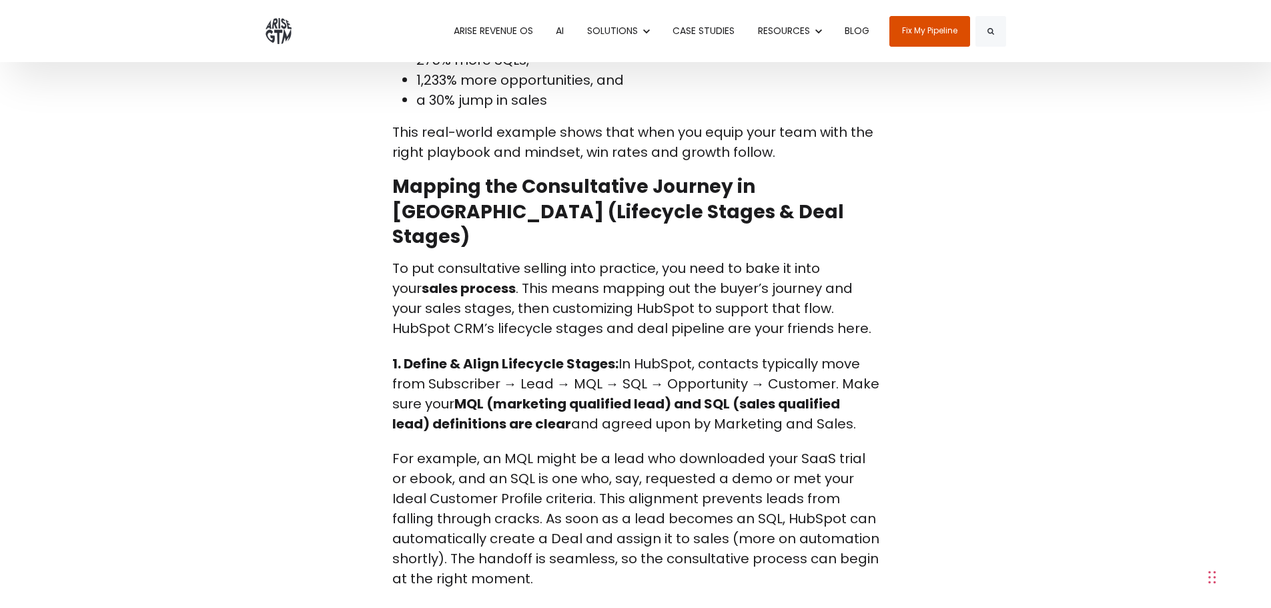 The width and height of the screenshot is (1271, 608). Describe the element at coordinates (636, 298) in the screenshot. I see `p: To put consultative selling into practice, you need to bake it into your . This means mapping out...` at that location.